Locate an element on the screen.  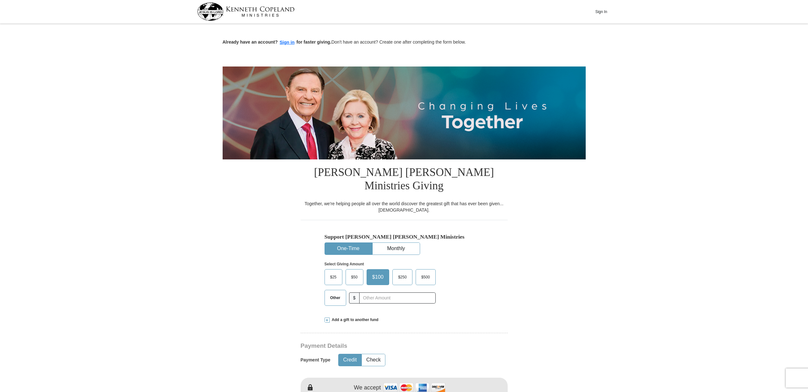
span: Add a gift to another fund is located at coordinates (354, 320).